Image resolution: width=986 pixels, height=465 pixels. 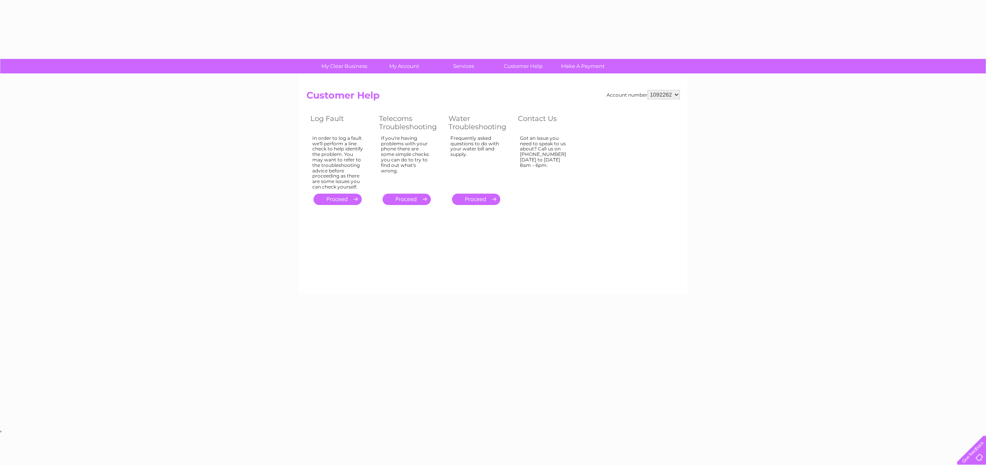 What do you see at coordinates (404, 66) in the screenshot?
I see `a: My Account` at bounding box center [404, 66].